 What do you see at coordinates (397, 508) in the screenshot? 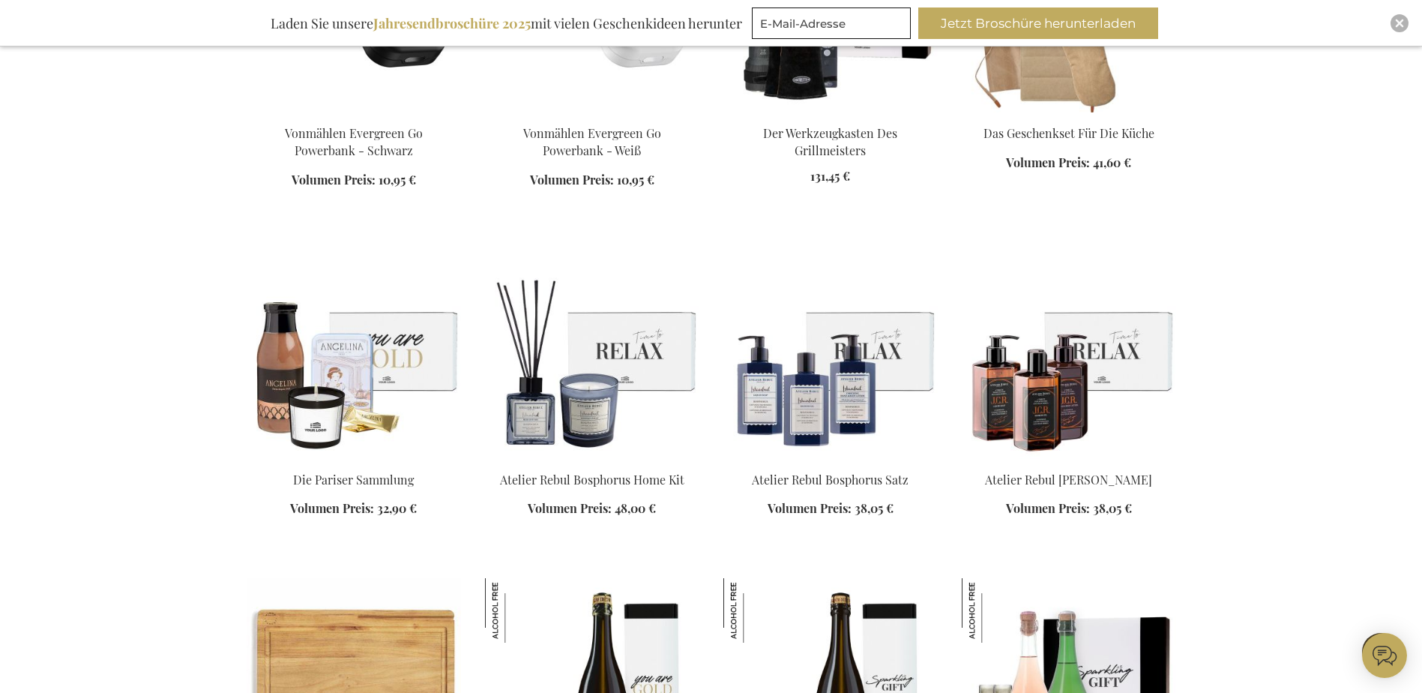
I see `span: 32,90 €` at bounding box center [397, 508].